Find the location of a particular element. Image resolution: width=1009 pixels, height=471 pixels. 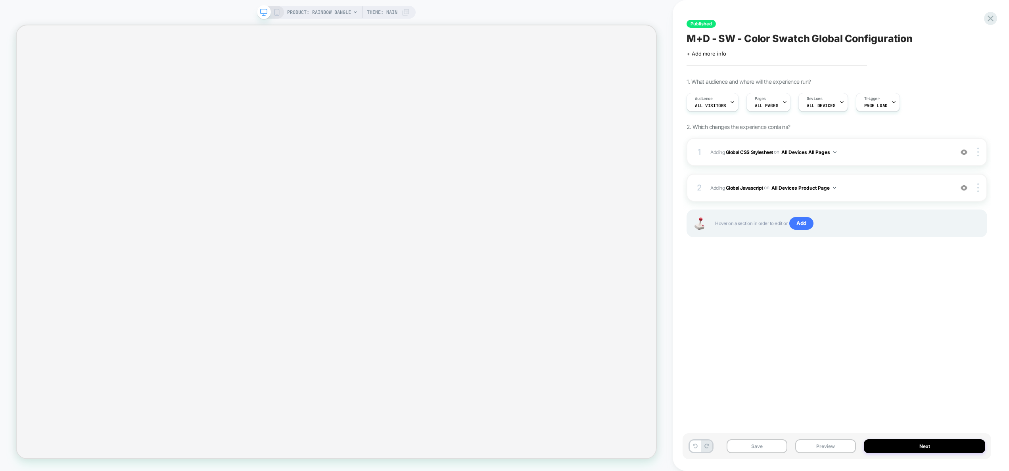

button: All Devices All Pages is located at coordinates (809, 152).